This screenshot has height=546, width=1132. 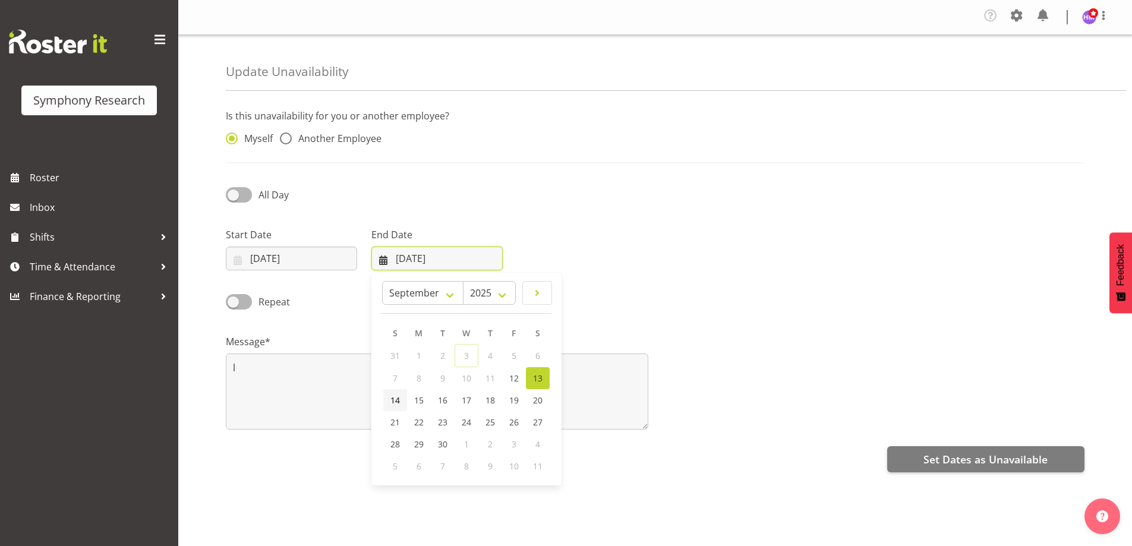 What do you see at coordinates (514, 378) in the screenshot?
I see `a: 12` at bounding box center [514, 378].